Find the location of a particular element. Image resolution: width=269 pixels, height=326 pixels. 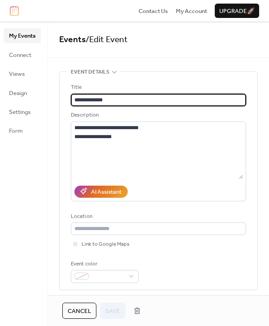

span: Contact Us is located at coordinates (153, 11).